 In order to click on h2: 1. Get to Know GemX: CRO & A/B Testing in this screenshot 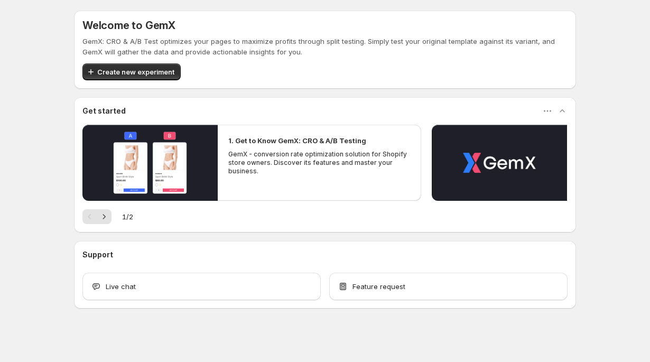, I will do `click(297, 141)`.